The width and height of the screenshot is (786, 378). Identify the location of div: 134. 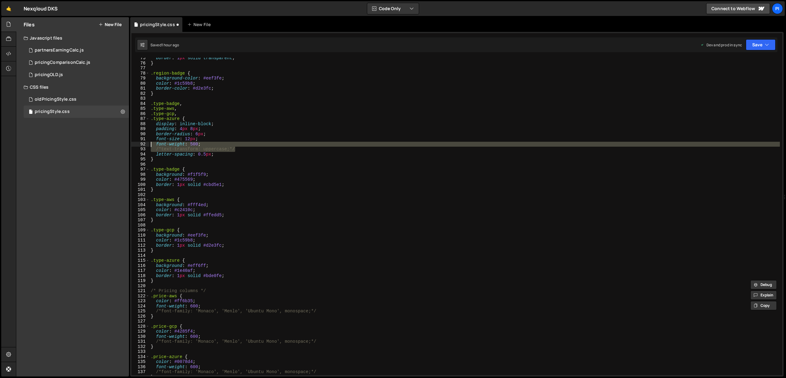
(140, 357).